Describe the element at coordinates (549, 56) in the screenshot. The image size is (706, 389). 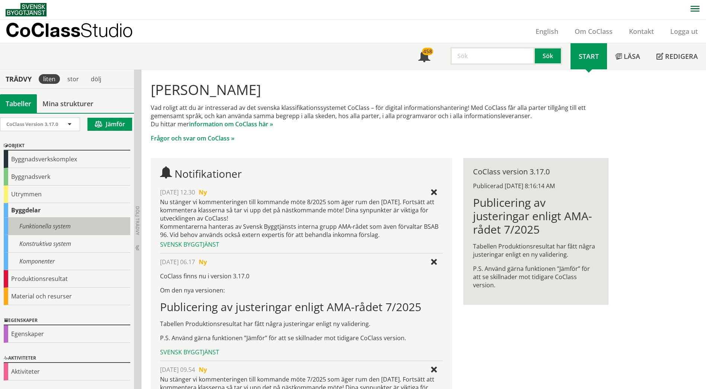
I see `button: Sök` at that location.